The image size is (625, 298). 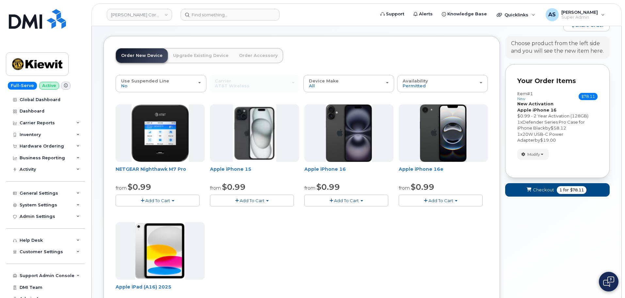 I want to click on h3: Item, so click(x=525, y=96).